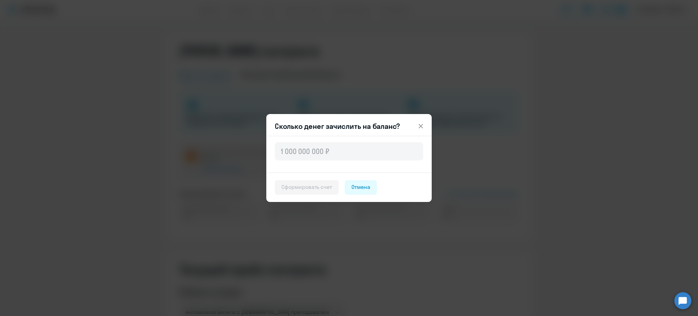 Image resolution: width=698 pixels, height=316 pixels. What do you see at coordinates (361, 187) in the screenshot?
I see `button: Отмена` at bounding box center [361, 187].